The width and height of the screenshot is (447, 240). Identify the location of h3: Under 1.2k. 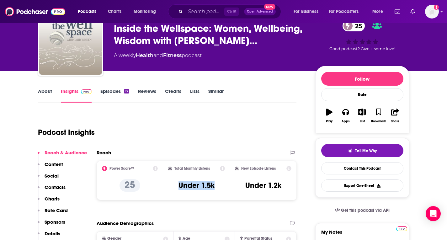
(263, 185).